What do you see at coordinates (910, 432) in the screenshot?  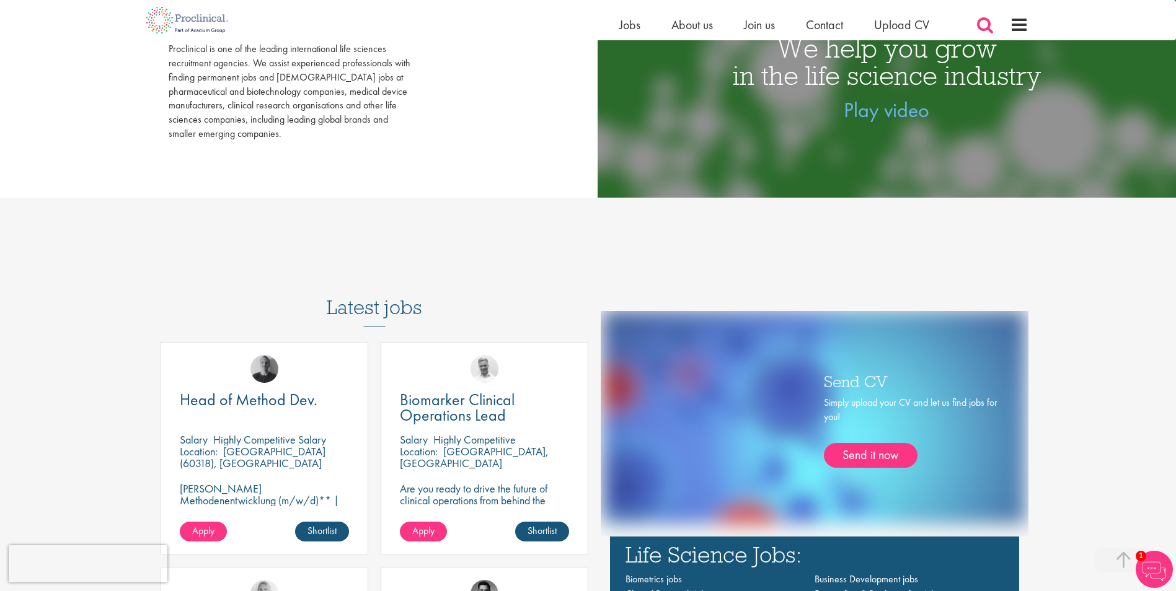 I see `div: Simply upload your CV and let us find jobs for you!` at bounding box center [910, 432].